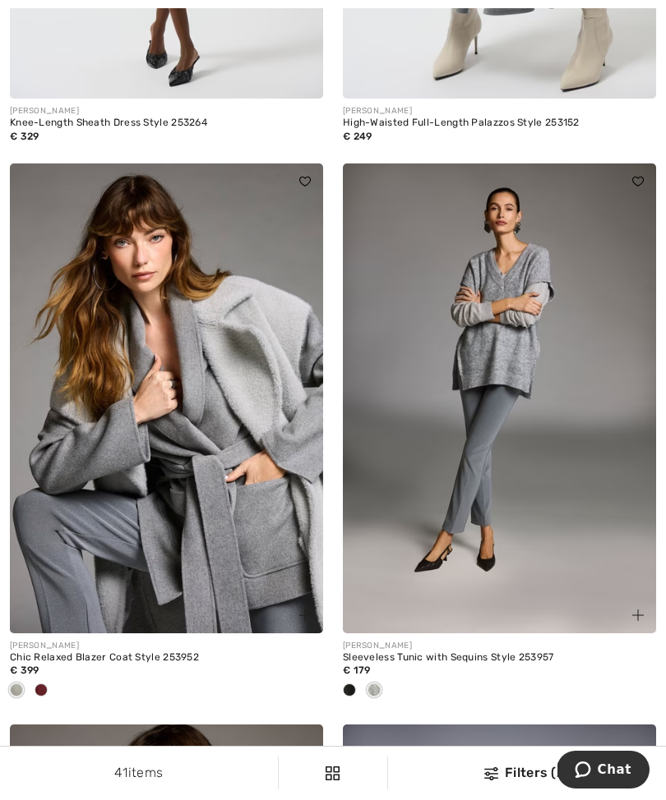 The image size is (666, 800). What do you see at coordinates (25, 670) in the screenshot?
I see `span: € 399` at bounding box center [25, 670].